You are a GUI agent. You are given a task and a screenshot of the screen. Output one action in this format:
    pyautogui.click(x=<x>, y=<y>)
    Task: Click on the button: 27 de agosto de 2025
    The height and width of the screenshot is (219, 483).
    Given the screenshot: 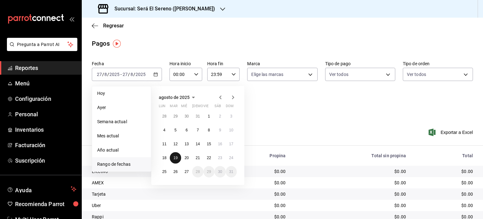 What is the action you would take?
    pyautogui.click(x=186, y=171)
    